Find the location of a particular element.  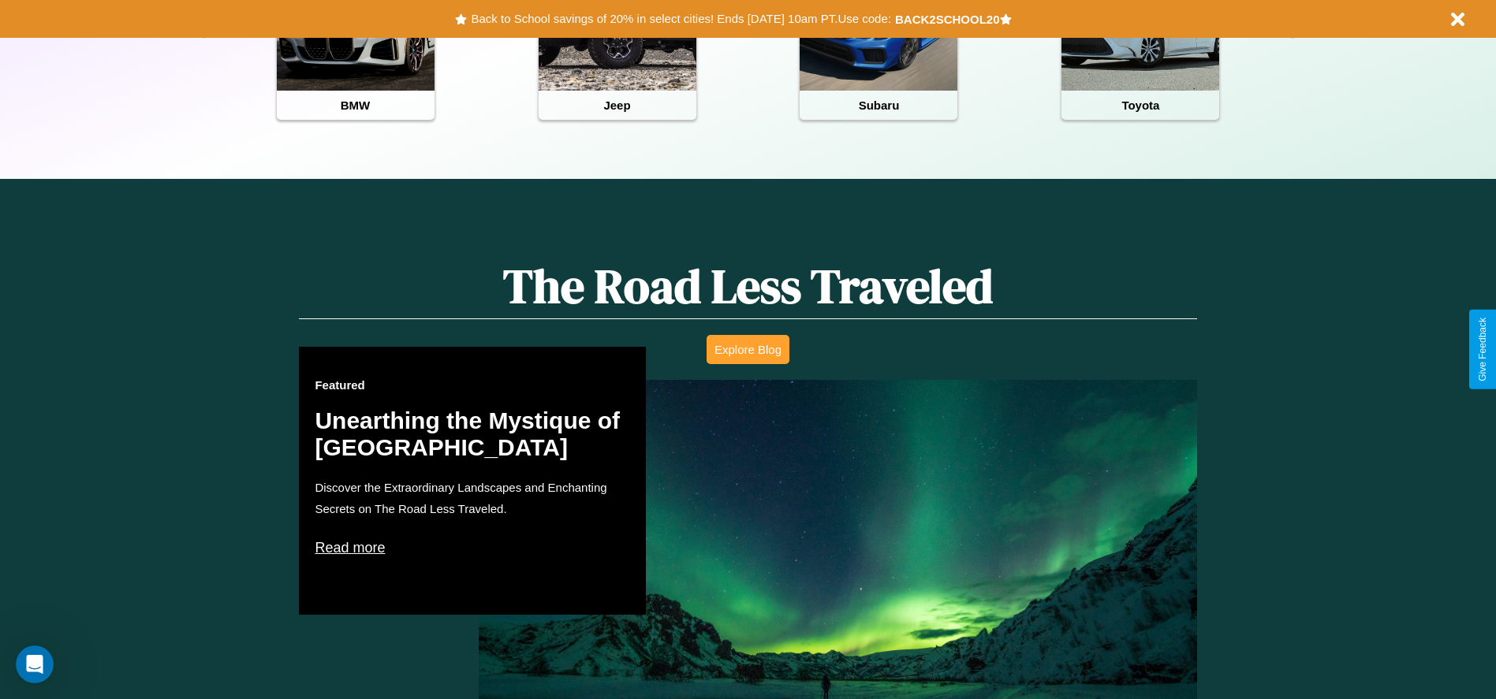

p: Discover the Extraordinary Landscapes and Enchanting Secrets on The Road Less Traveled. is located at coordinates (472, 498).